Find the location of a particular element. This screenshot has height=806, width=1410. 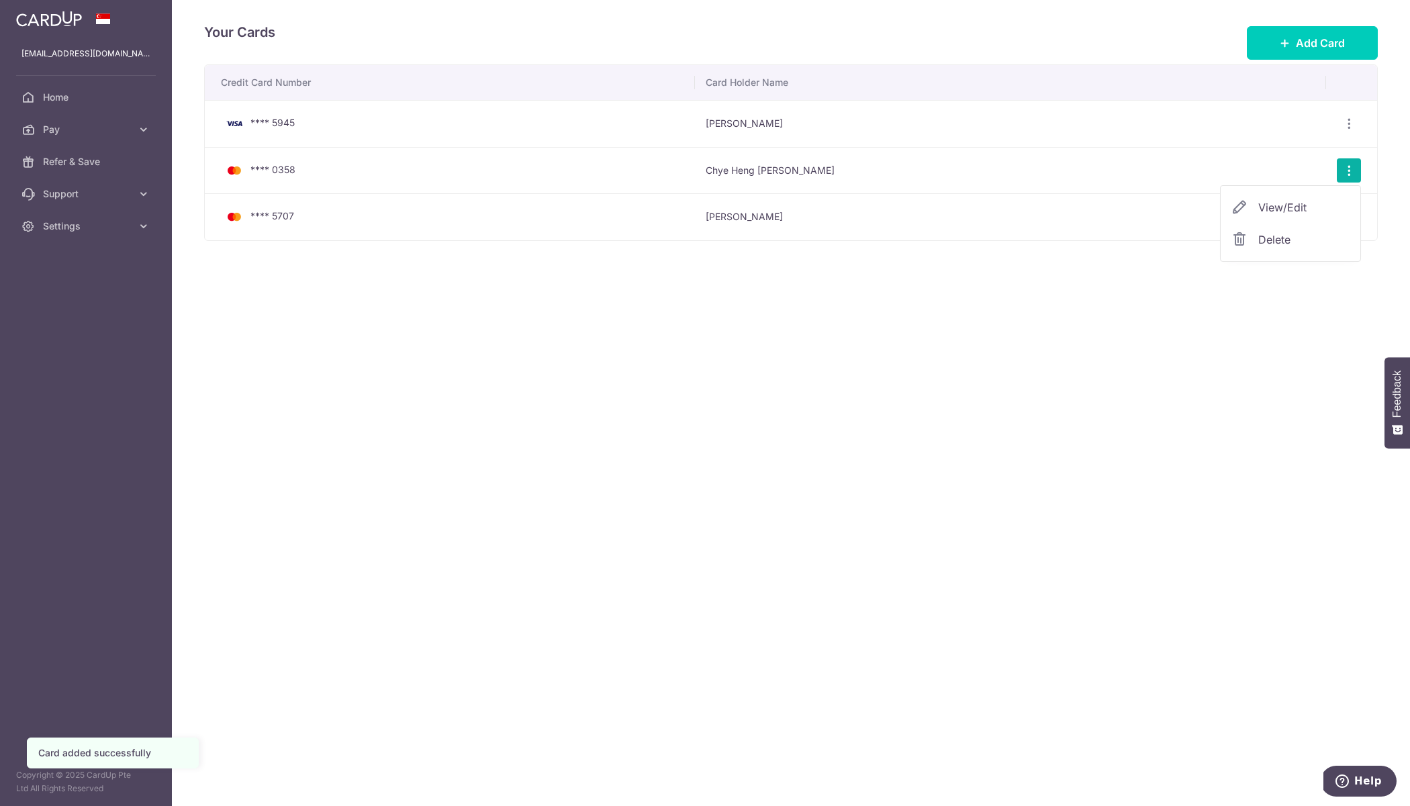

span: Settings is located at coordinates (87, 226).